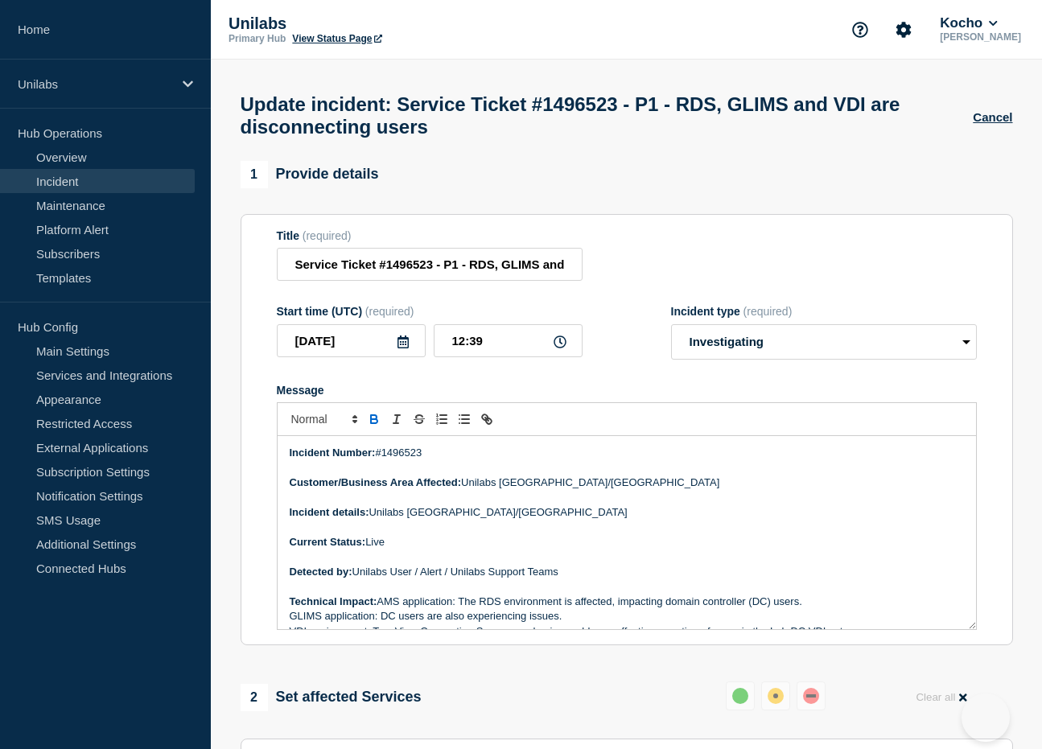 The image size is (1042, 749). Describe the element at coordinates (860, 30) in the screenshot. I see `button: Support` at that location.